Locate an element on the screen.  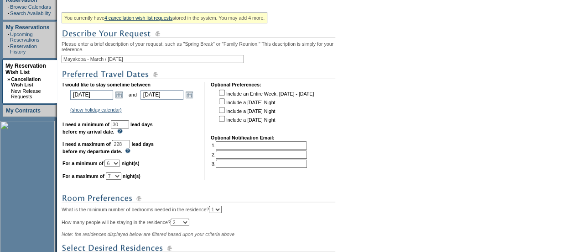
a: Cancellation Wish List is located at coordinates (26, 82).